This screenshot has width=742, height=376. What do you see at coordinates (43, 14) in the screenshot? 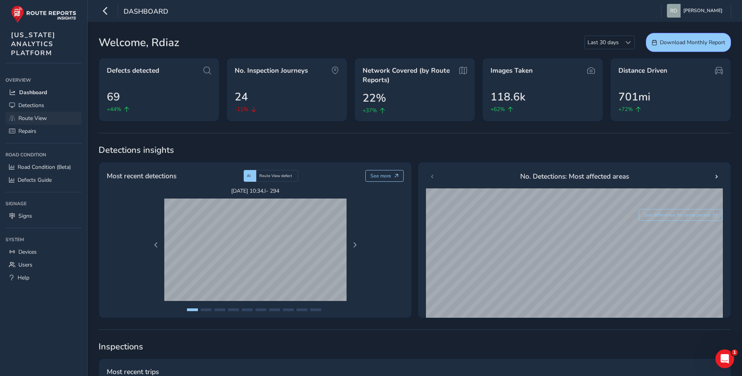
I see `img: rr logo` at bounding box center [43, 14].